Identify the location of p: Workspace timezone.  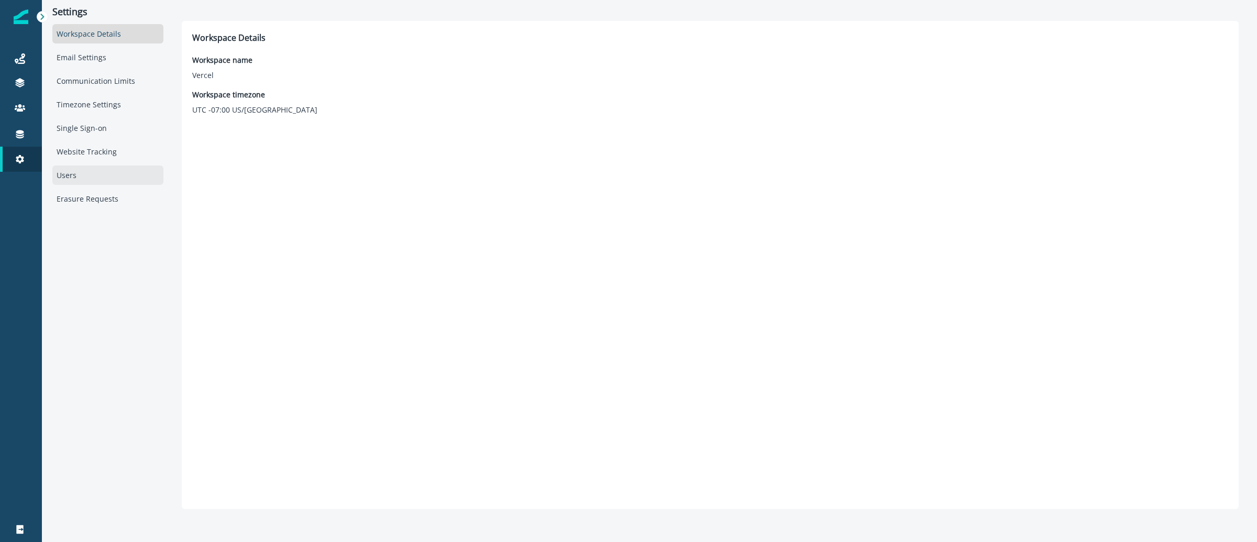
(255, 94).